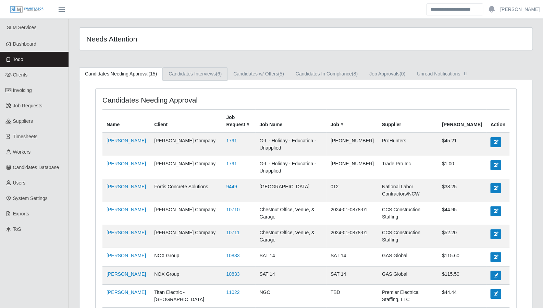 The width and height of the screenshot is (543, 308). Describe the element at coordinates (36, 167) in the screenshot. I see `span: Candidates Database` at that location.